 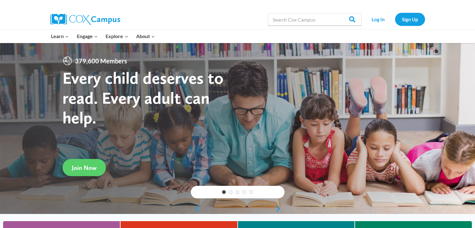 What do you see at coordinates (315, 19) in the screenshot?
I see `input: Search Cox Campus` at bounding box center [315, 19].